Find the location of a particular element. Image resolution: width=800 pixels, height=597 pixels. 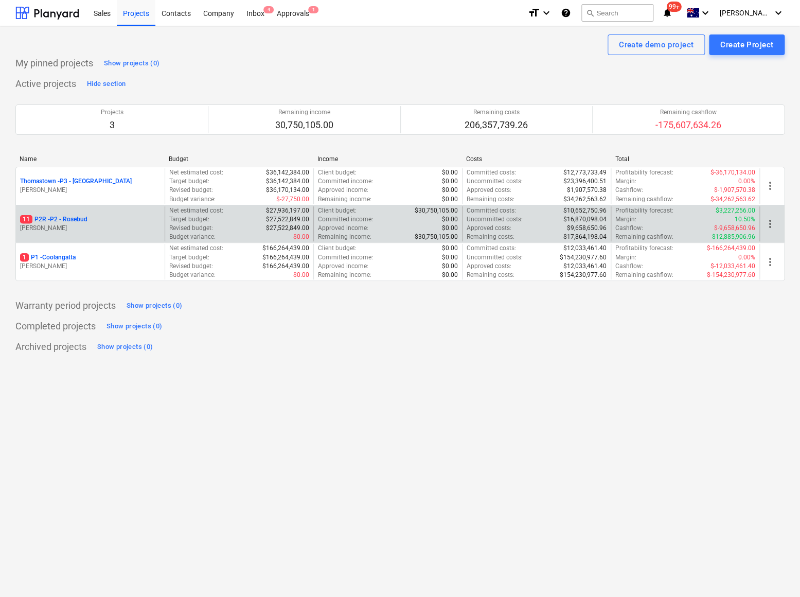

p: Revised budget : is located at coordinates (191, 228).